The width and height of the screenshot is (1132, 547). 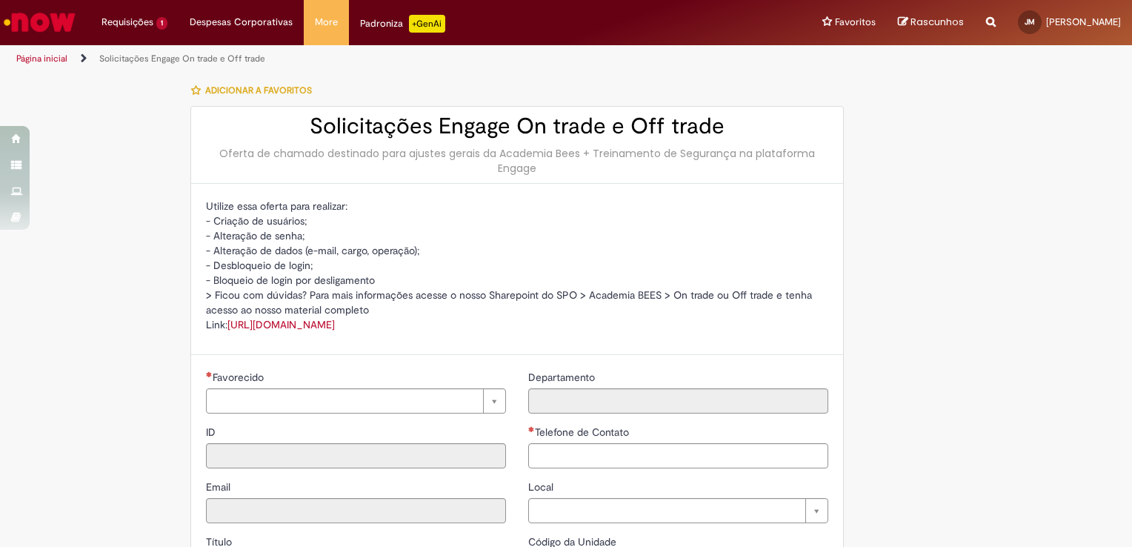 What do you see at coordinates (219, 487) in the screenshot?
I see `span: Somente leitura - Email` at bounding box center [219, 487].